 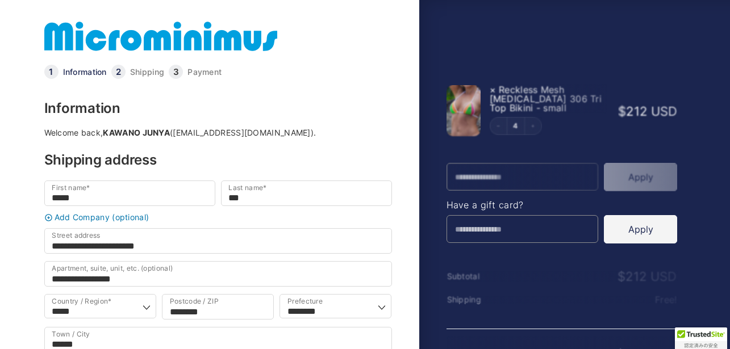 What do you see at coordinates (218, 218) in the screenshot?
I see `a: Add Company (optional)` at bounding box center [218, 218].